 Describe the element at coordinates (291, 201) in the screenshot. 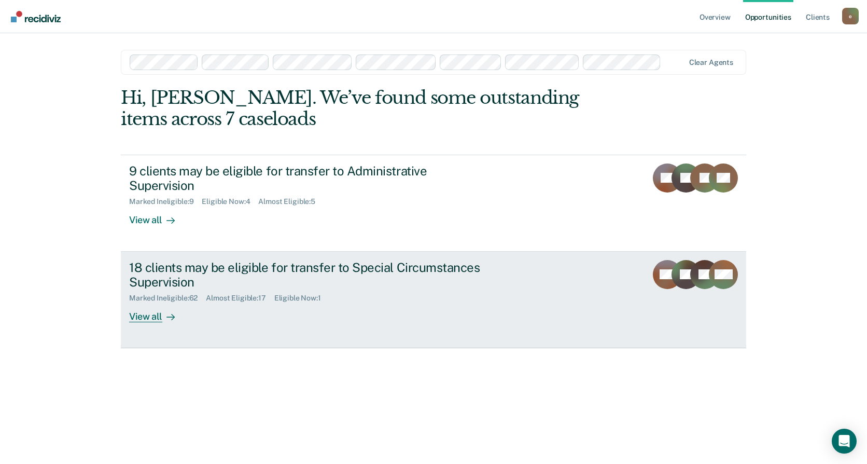

I see `div: Almost Eligible : 5` at that location.